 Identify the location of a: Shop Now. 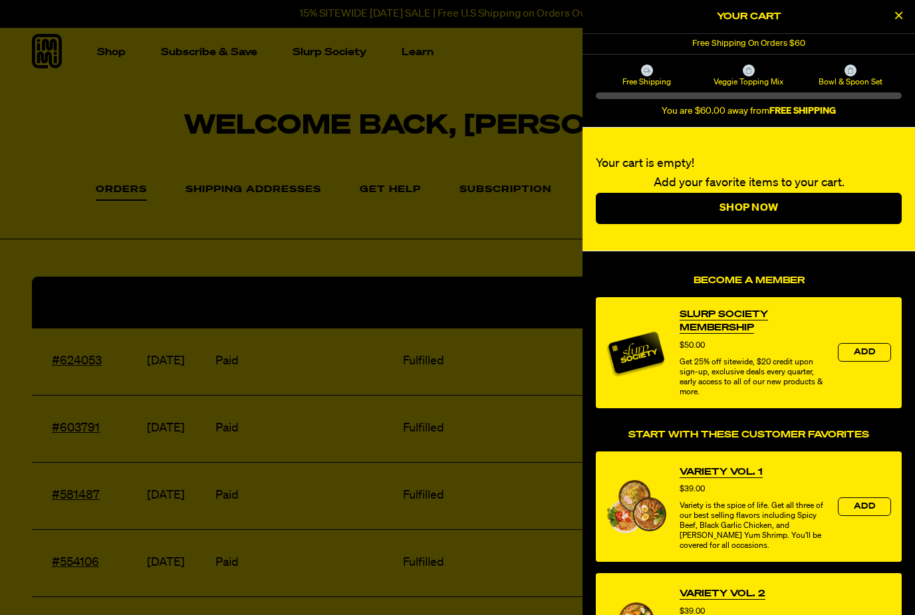
(749, 209).